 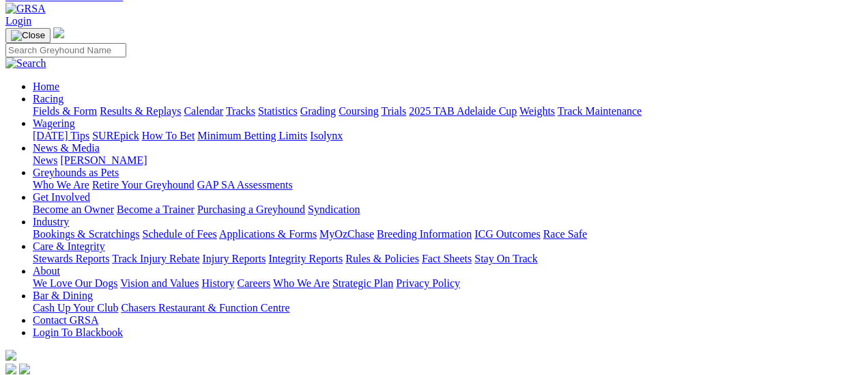 What do you see at coordinates (245, 184) in the screenshot?
I see `a: GAP SA Assessments` at bounding box center [245, 184].